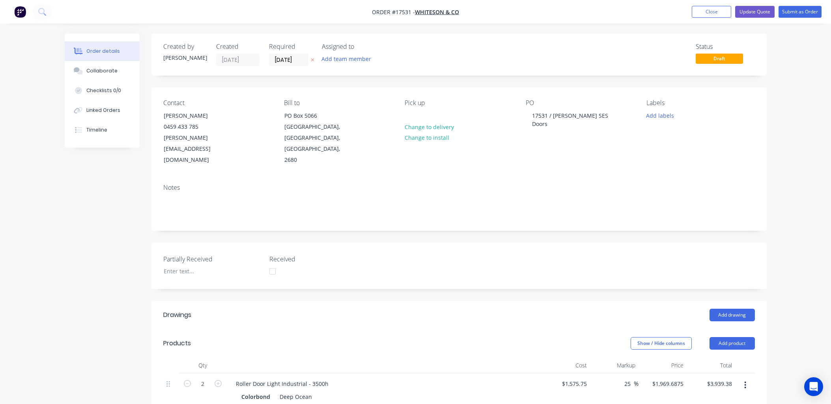  I want to click on div: Created by, so click(185, 47).